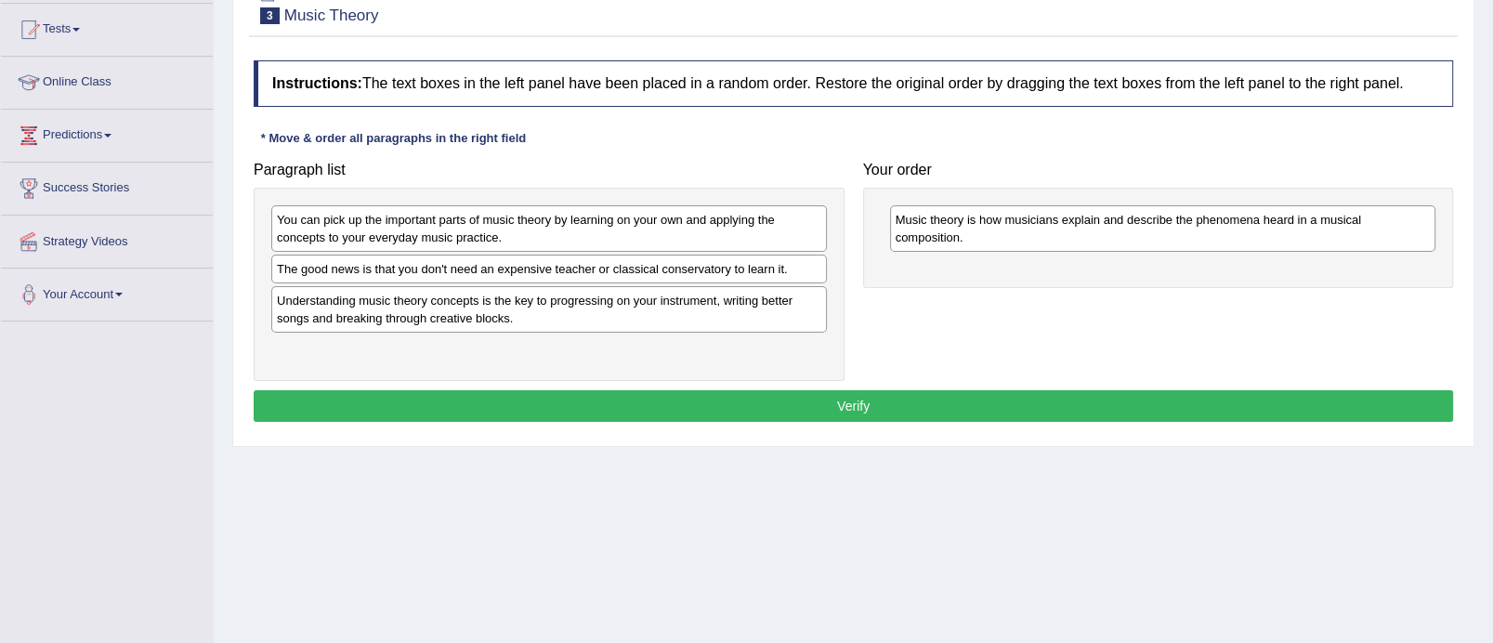 The height and width of the screenshot is (643, 1493). Describe the element at coordinates (107, 186) in the screenshot. I see `a: Success Stories` at that location.